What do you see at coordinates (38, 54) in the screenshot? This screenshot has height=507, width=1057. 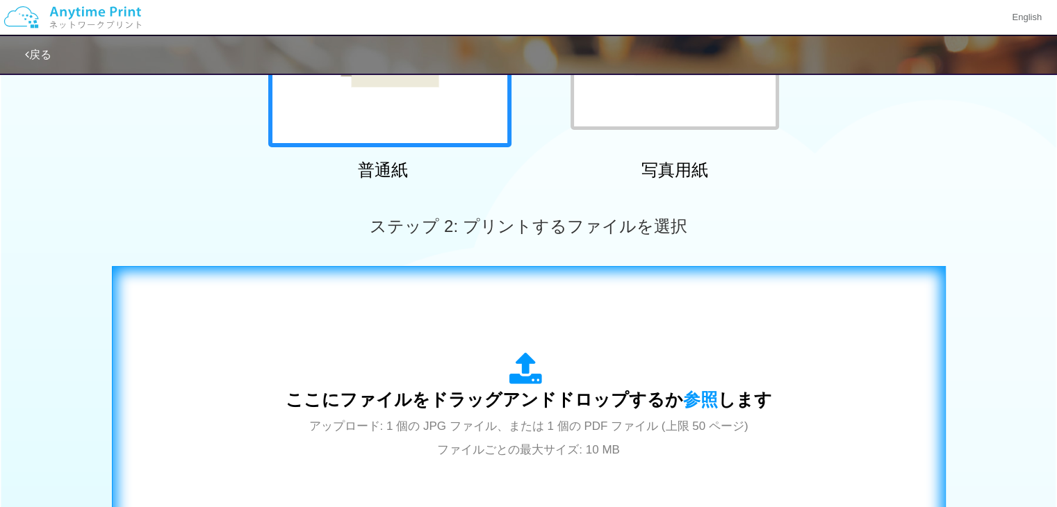 I see `a: 戻る` at bounding box center [38, 54].